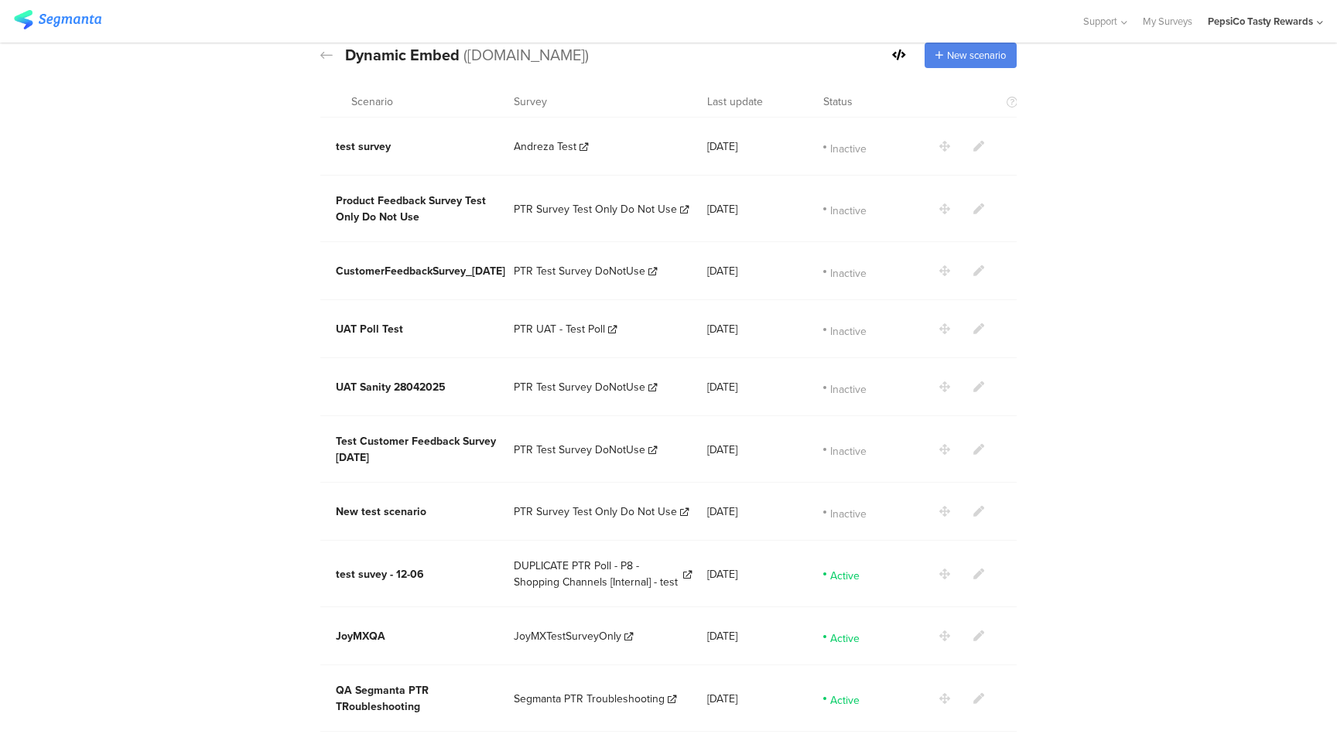  Describe the element at coordinates (361, 636) in the screenshot. I see `span: JoyMXQA` at that location.